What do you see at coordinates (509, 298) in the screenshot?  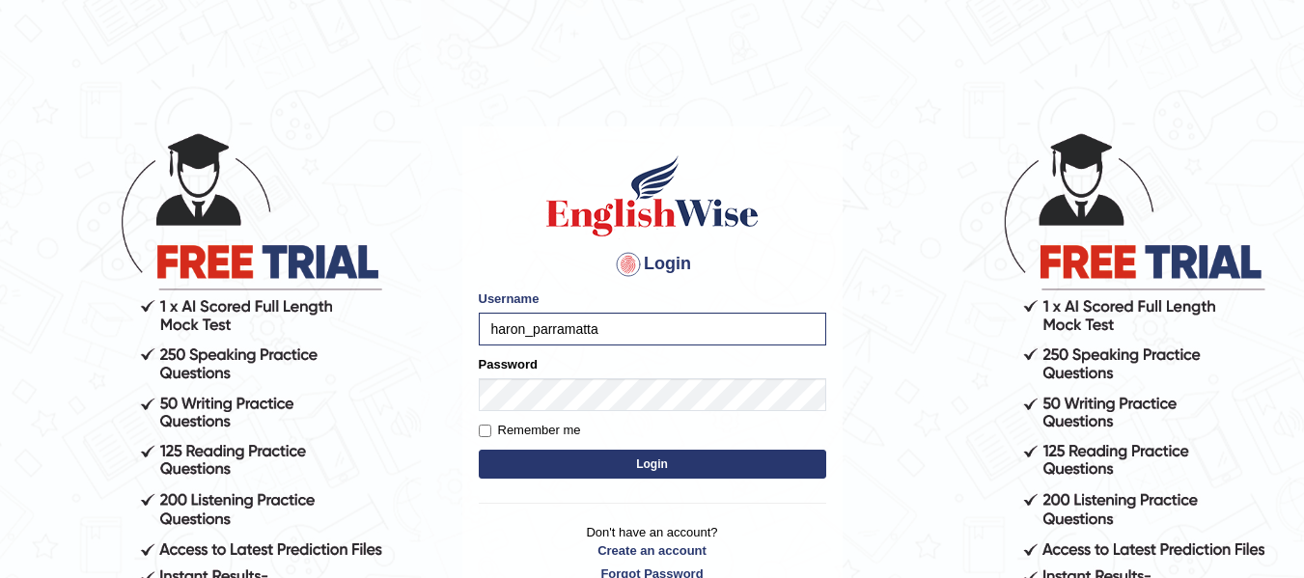 I see `label: Username` at bounding box center [509, 298].